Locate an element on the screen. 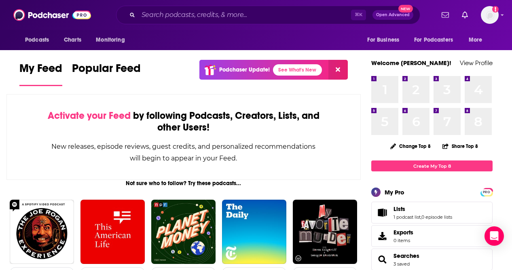 The width and height of the screenshot is (512, 270). svg: Add a profile image is located at coordinates (496, 9).